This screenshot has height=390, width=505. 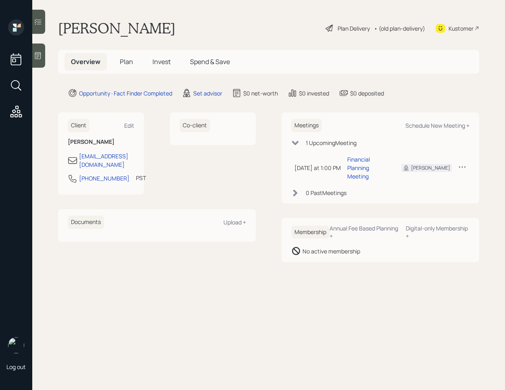 I want to click on div: Digital-only Membership +, so click(x=437, y=232).